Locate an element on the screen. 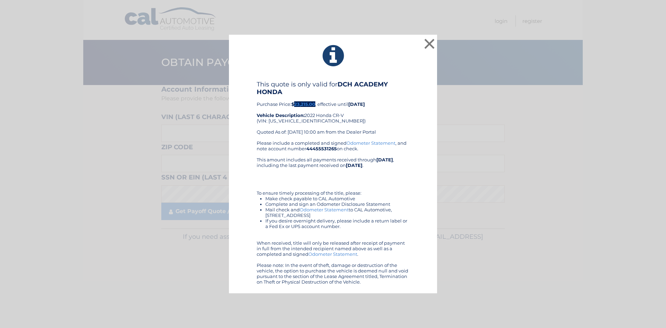  li: Make check payable to CAL Automotive is located at coordinates (337, 198).